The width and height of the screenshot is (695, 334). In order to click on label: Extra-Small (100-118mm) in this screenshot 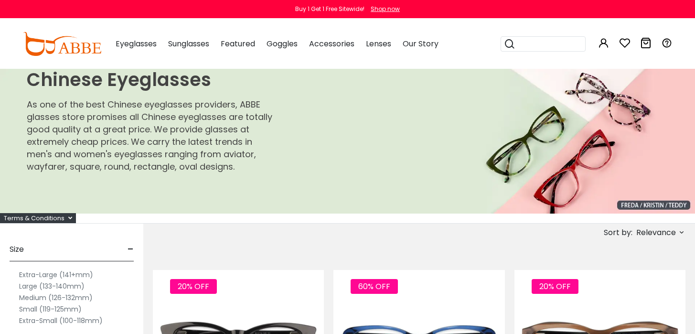, I will do `click(61, 321)`.